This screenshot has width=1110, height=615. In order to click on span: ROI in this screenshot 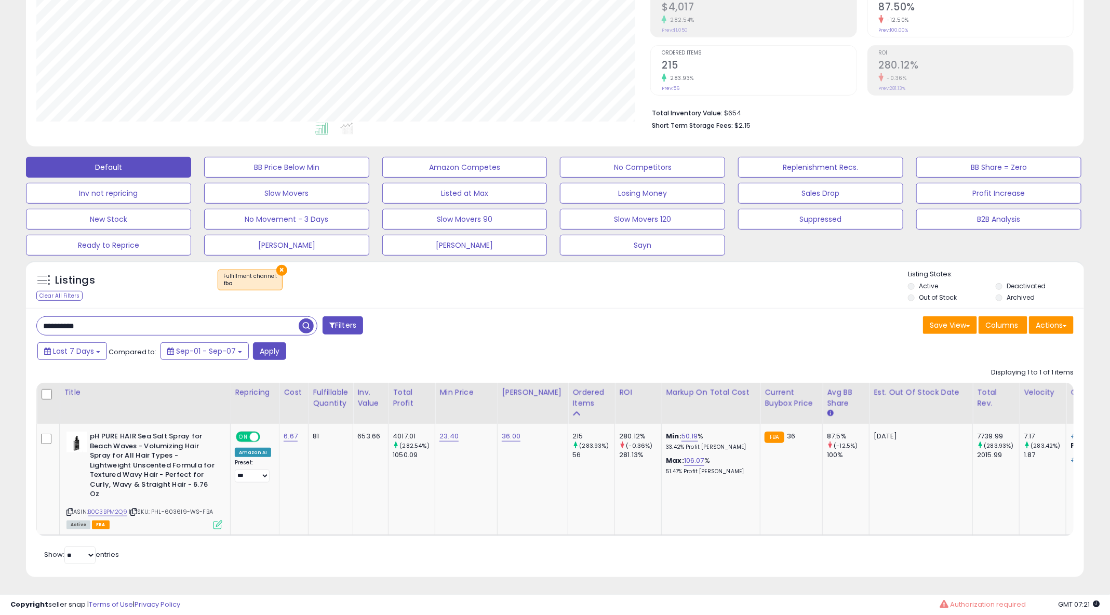, I will do `click(976, 53)`.